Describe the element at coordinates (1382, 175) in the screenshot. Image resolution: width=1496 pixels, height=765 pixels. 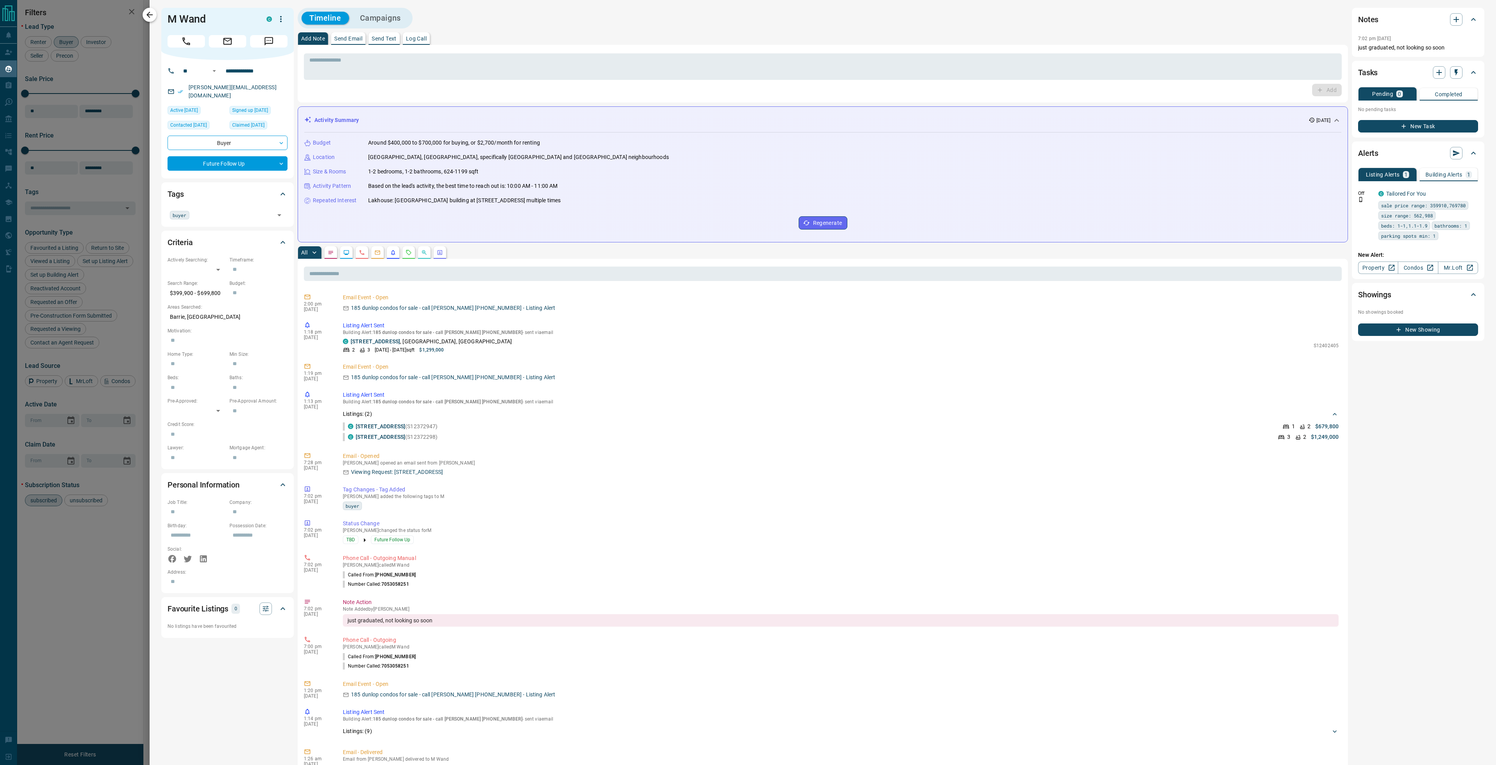
I see `p: Listing Alerts` at that location.